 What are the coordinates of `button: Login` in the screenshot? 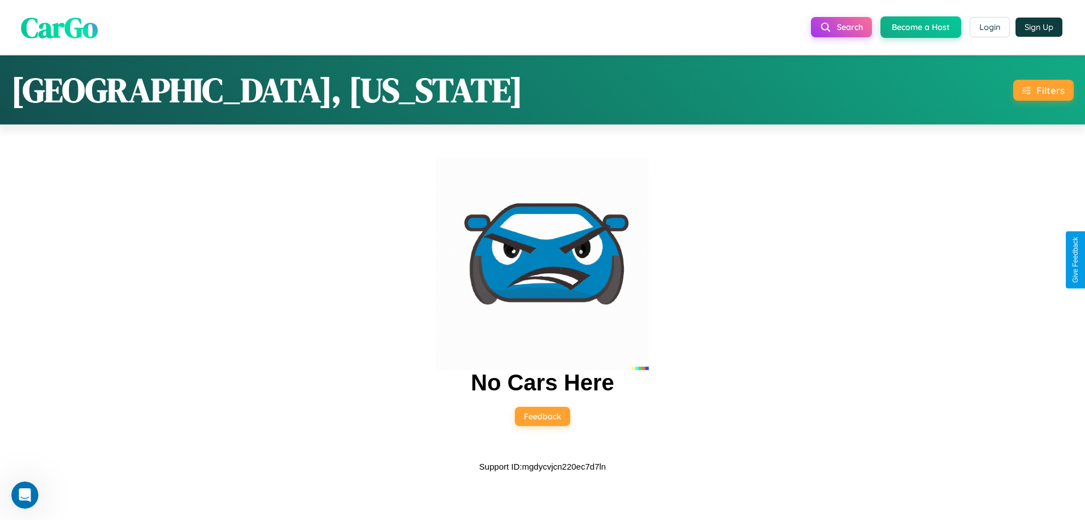 It's located at (990, 27).